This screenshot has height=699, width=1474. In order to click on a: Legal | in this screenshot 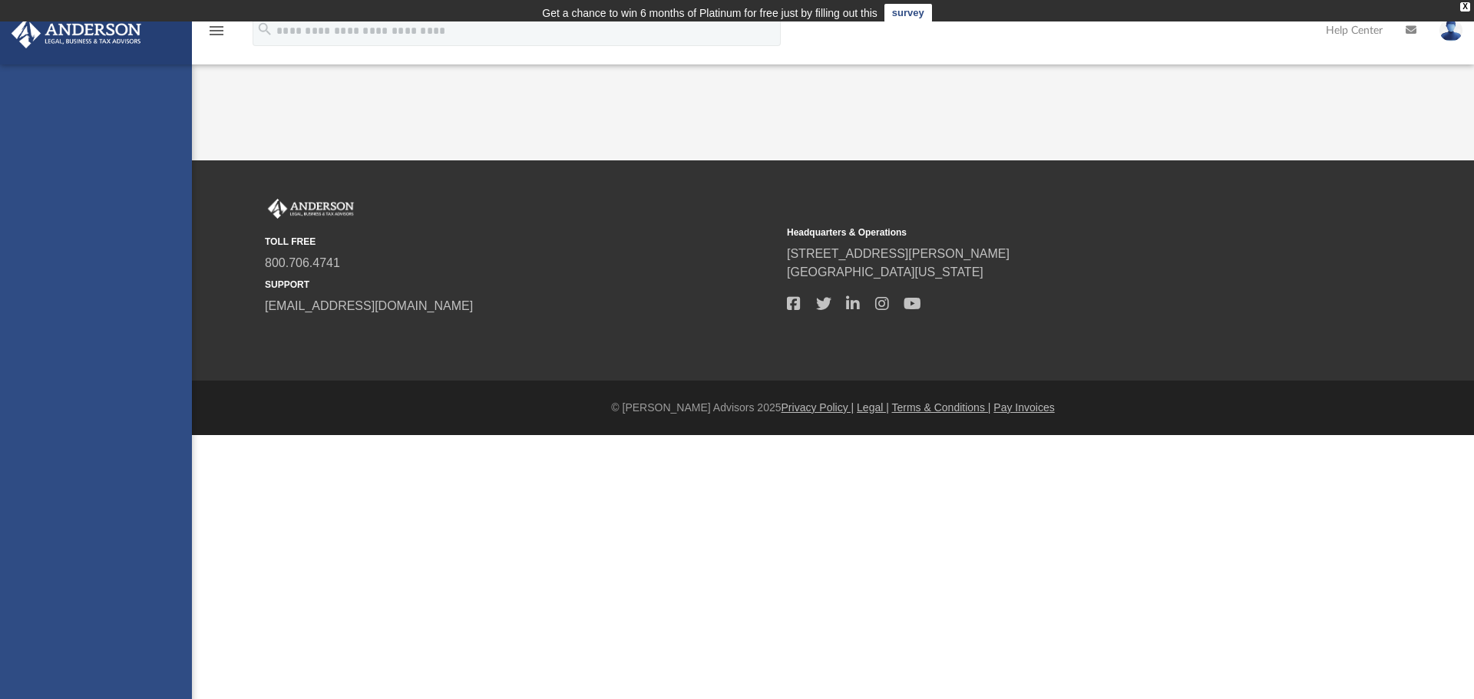, I will do `click(873, 408)`.